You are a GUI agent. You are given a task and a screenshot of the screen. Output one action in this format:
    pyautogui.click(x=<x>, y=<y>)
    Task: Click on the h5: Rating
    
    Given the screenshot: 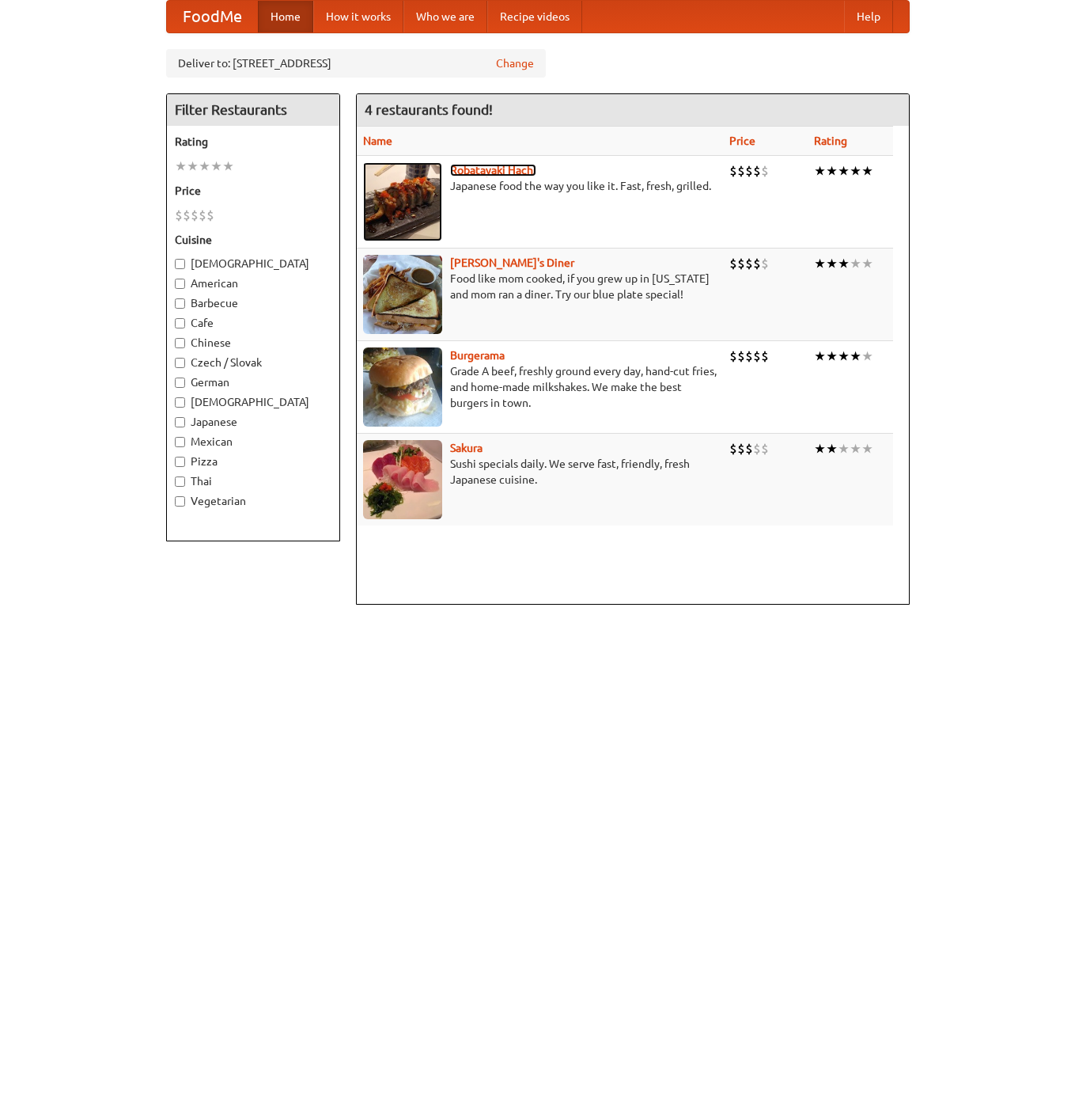 What is the action you would take?
    pyautogui.click(x=253, y=141)
    